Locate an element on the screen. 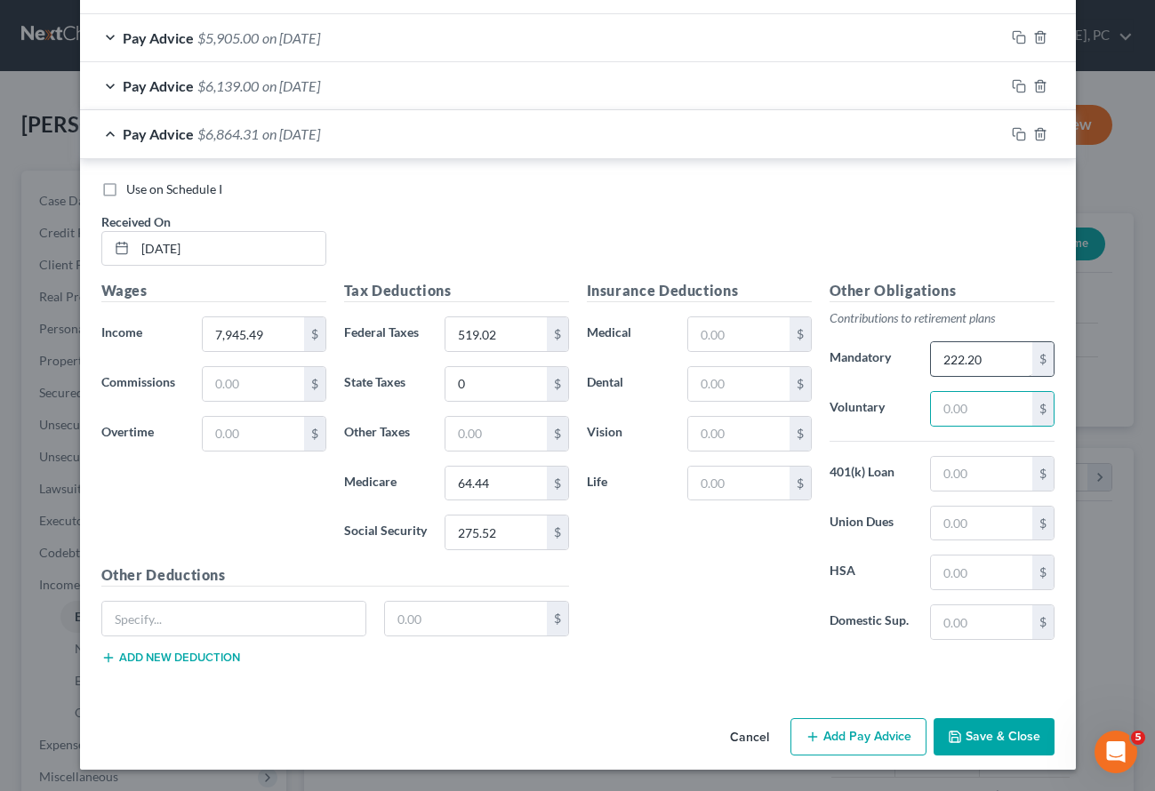 Image resolution: width=1155 pixels, height=791 pixels. h5: Insurance Deductions is located at coordinates (699, 291).